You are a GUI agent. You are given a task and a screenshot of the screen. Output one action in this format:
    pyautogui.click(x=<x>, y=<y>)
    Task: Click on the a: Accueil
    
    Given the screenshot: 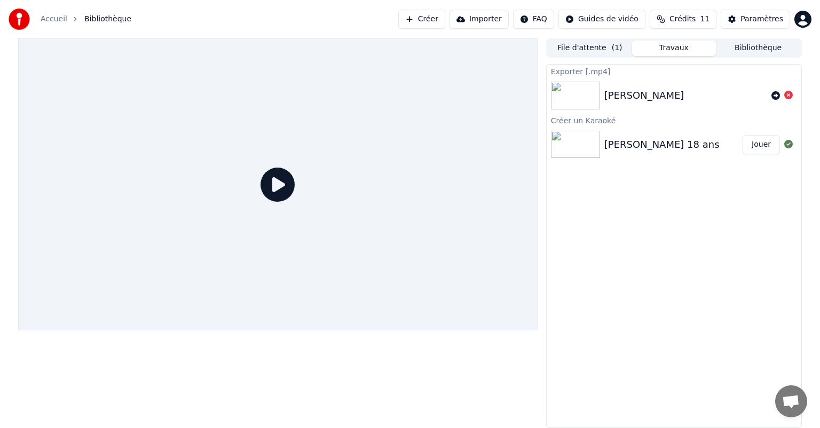 What is the action you would take?
    pyautogui.click(x=54, y=19)
    